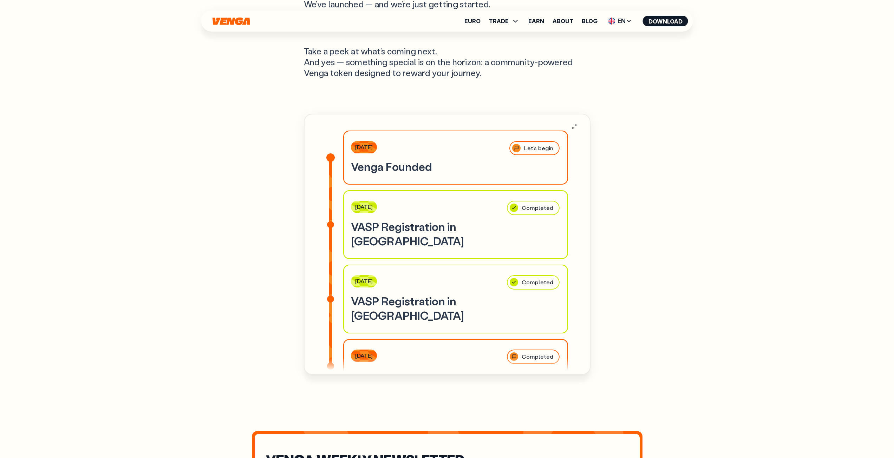 The height and width of the screenshot is (458, 894). What do you see at coordinates (473, 21) in the screenshot?
I see `a: Euro` at bounding box center [473, 21].